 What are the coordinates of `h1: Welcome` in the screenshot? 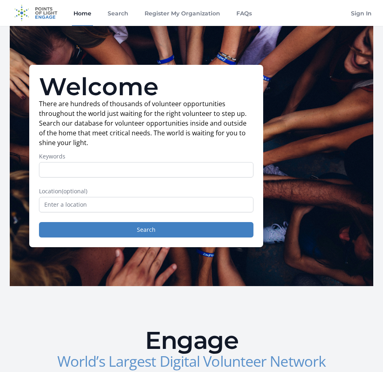 It's located at (146, 87).